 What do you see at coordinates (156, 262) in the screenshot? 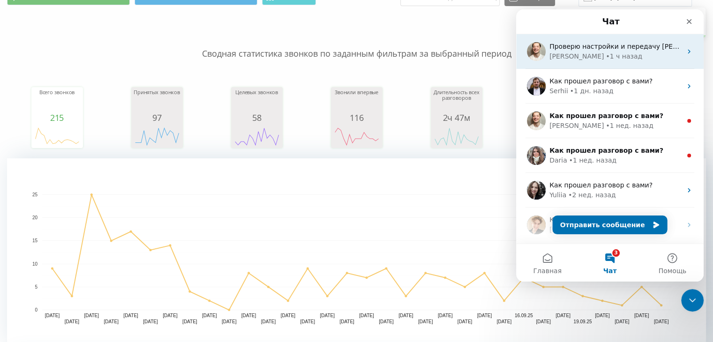
I see `span: Помощь` at bounding box center [156, 262].